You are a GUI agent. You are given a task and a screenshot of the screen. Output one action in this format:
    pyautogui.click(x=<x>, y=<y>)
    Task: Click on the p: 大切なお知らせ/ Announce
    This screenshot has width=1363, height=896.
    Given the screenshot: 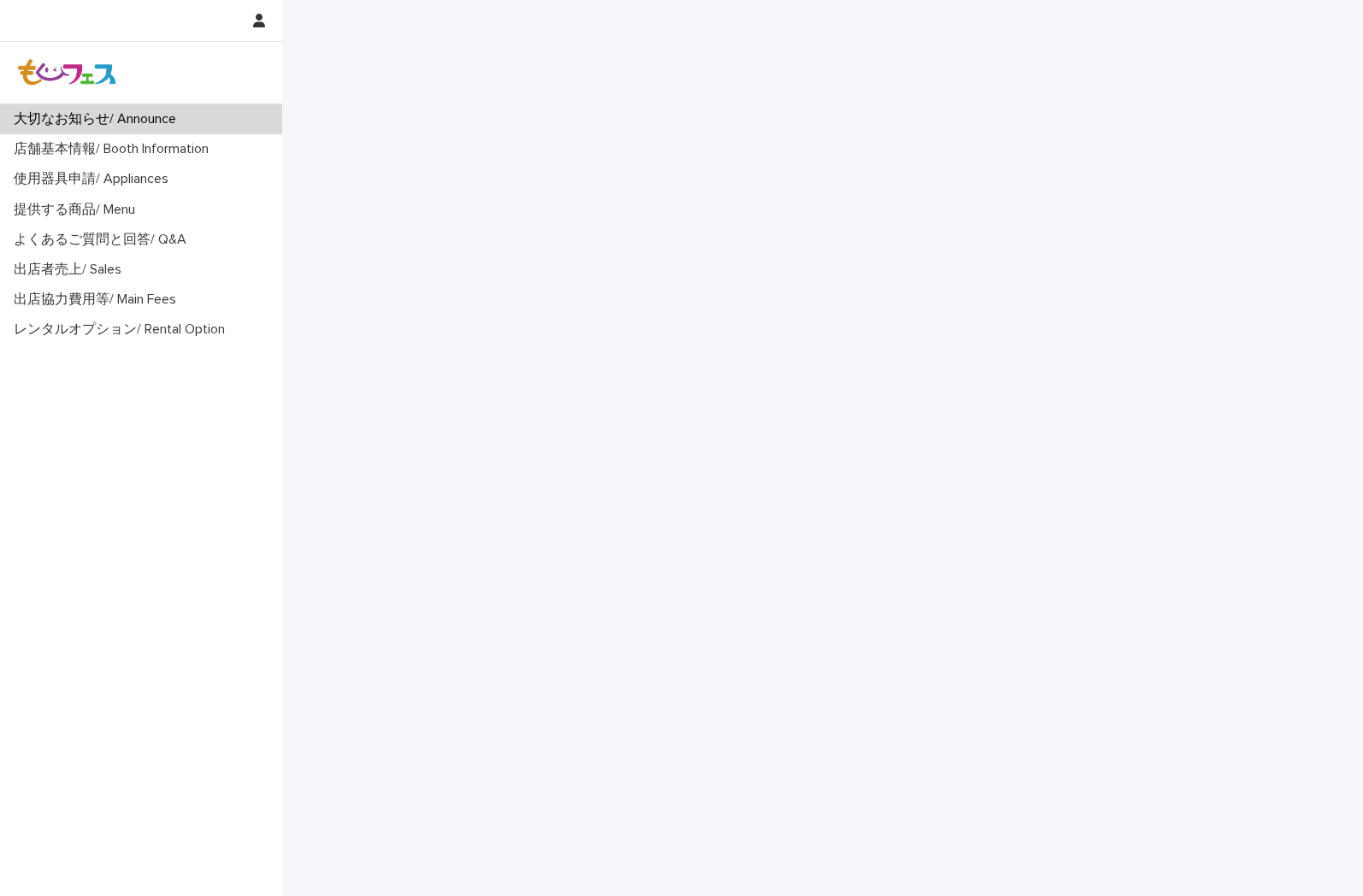 What is the action you would take?
    pyautogui.click(x=98, y=118)
    